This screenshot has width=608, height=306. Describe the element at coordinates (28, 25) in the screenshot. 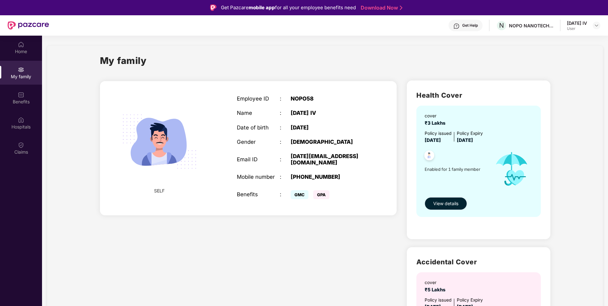

I see `img: New Pazcare Logo` at that location.